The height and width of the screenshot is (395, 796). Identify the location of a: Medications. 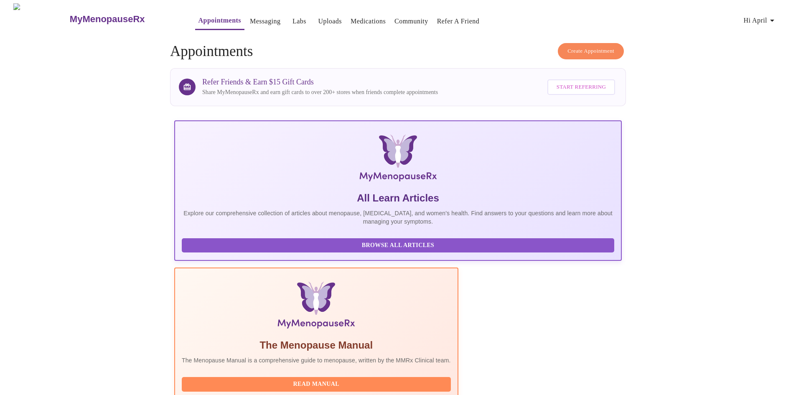
(368, 21).